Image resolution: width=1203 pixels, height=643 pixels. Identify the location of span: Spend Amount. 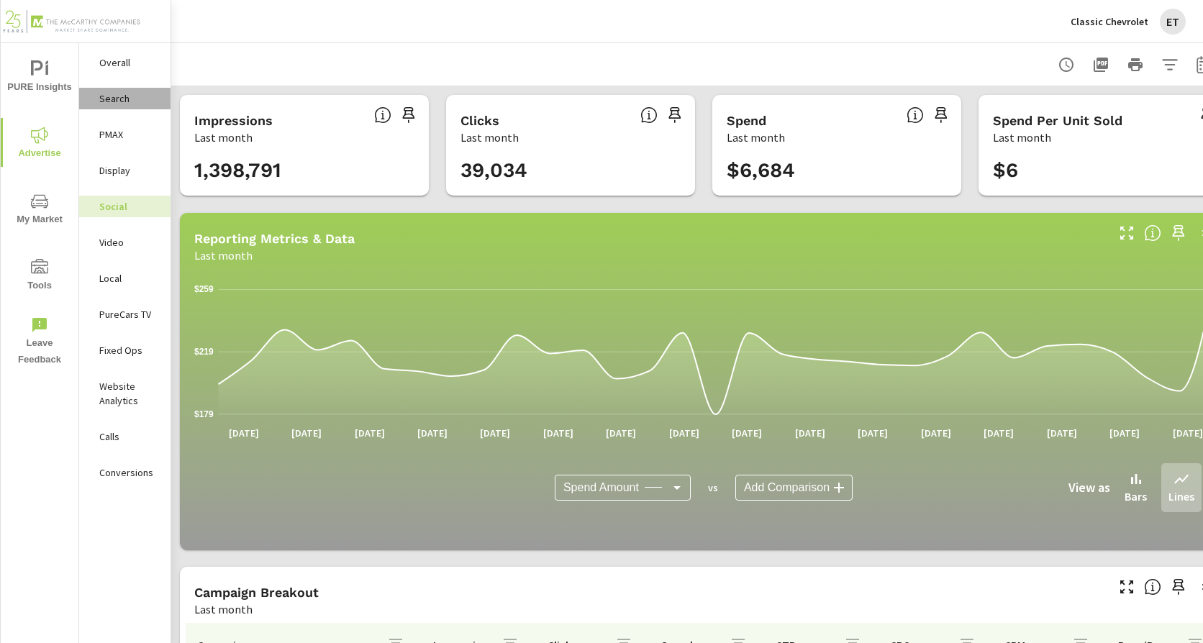
(601, 488).